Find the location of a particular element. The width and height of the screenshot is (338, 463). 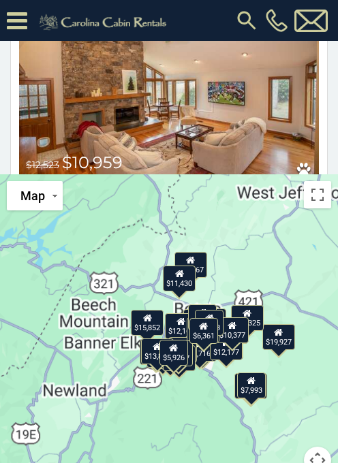

div: $7,993 is located at coordinates (251, 386).